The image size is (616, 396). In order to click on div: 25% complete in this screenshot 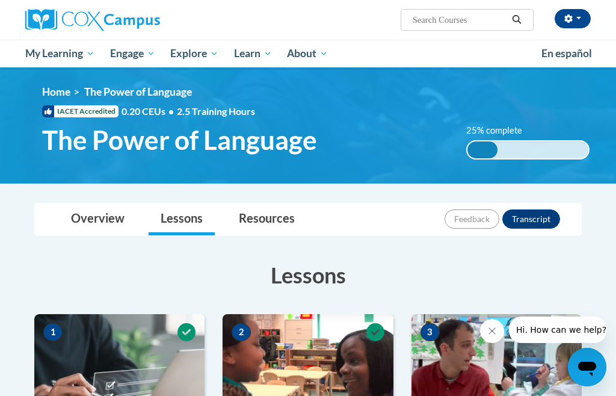, I will do `click(482, 150)`.